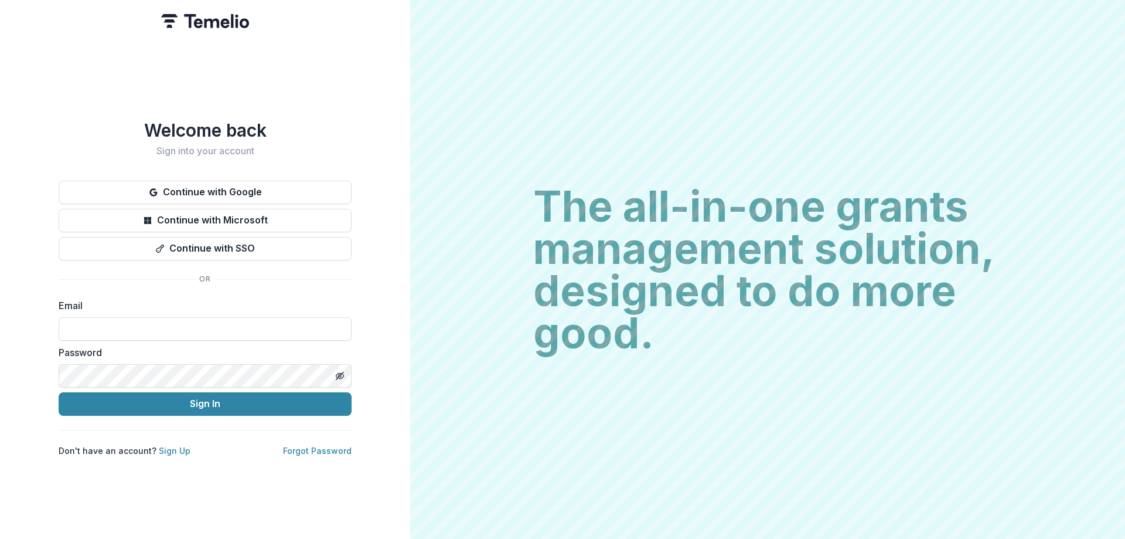 The width and height of the screenshot is (1125, 539). Describe the element at coordinates (202, 352) in the screenshot. I see `label: Password` at that location.